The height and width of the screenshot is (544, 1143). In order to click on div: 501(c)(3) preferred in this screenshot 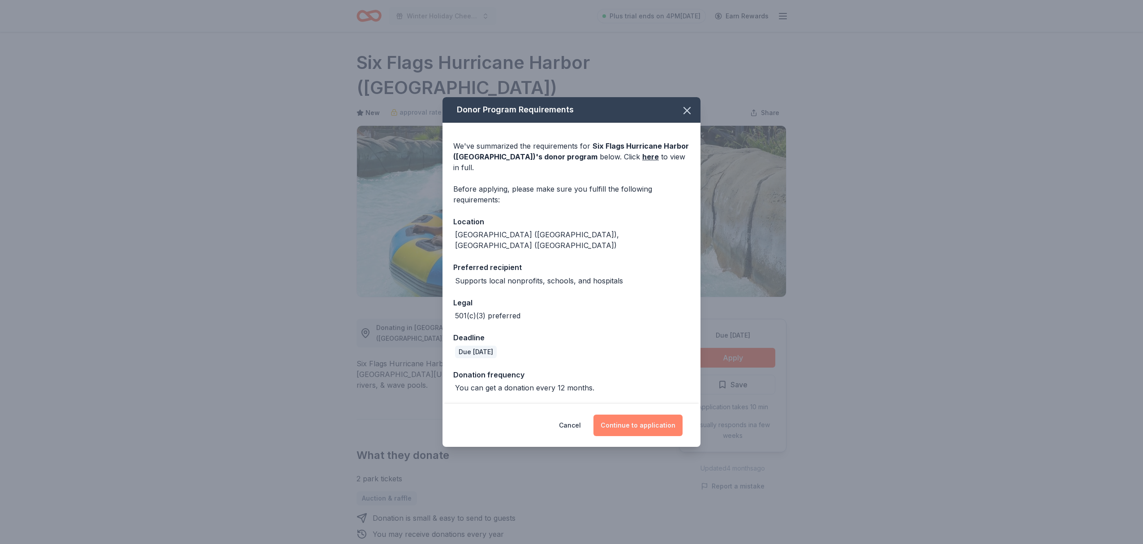, I will do `click(488, 316)`.